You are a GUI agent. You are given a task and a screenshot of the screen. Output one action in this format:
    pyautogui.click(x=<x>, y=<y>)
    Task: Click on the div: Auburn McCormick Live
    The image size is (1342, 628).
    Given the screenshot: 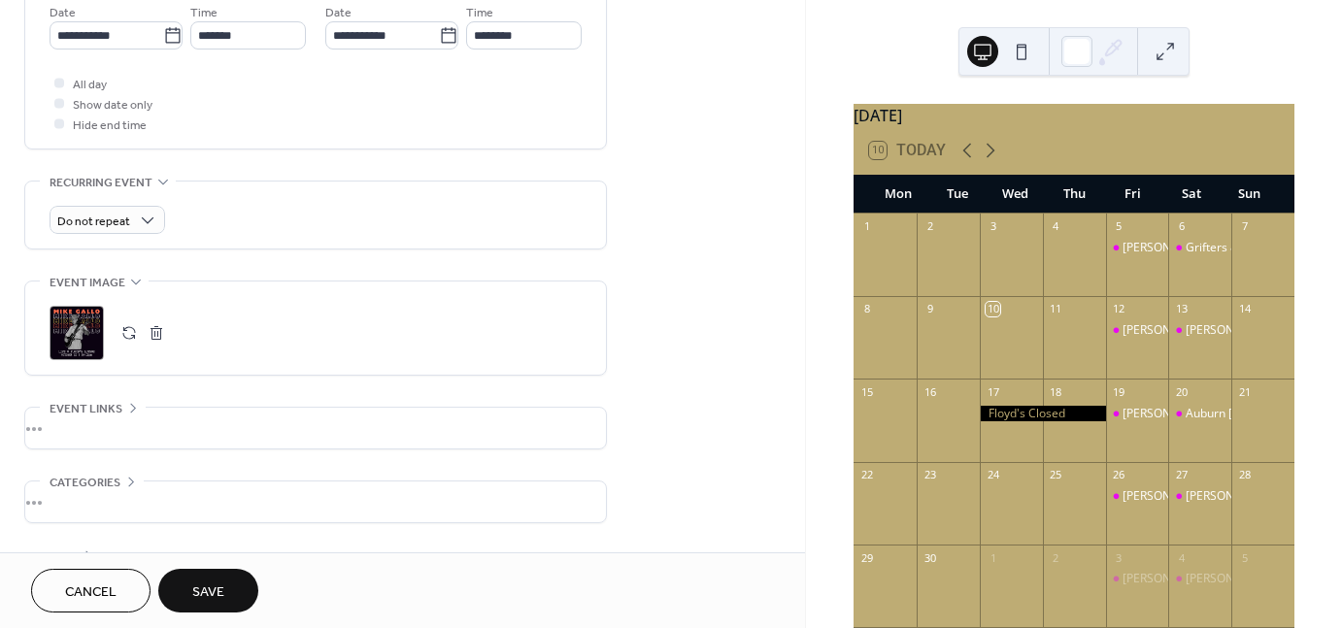 What is the action you would take?
    pyautogui.click(x=1199, y=414)
    